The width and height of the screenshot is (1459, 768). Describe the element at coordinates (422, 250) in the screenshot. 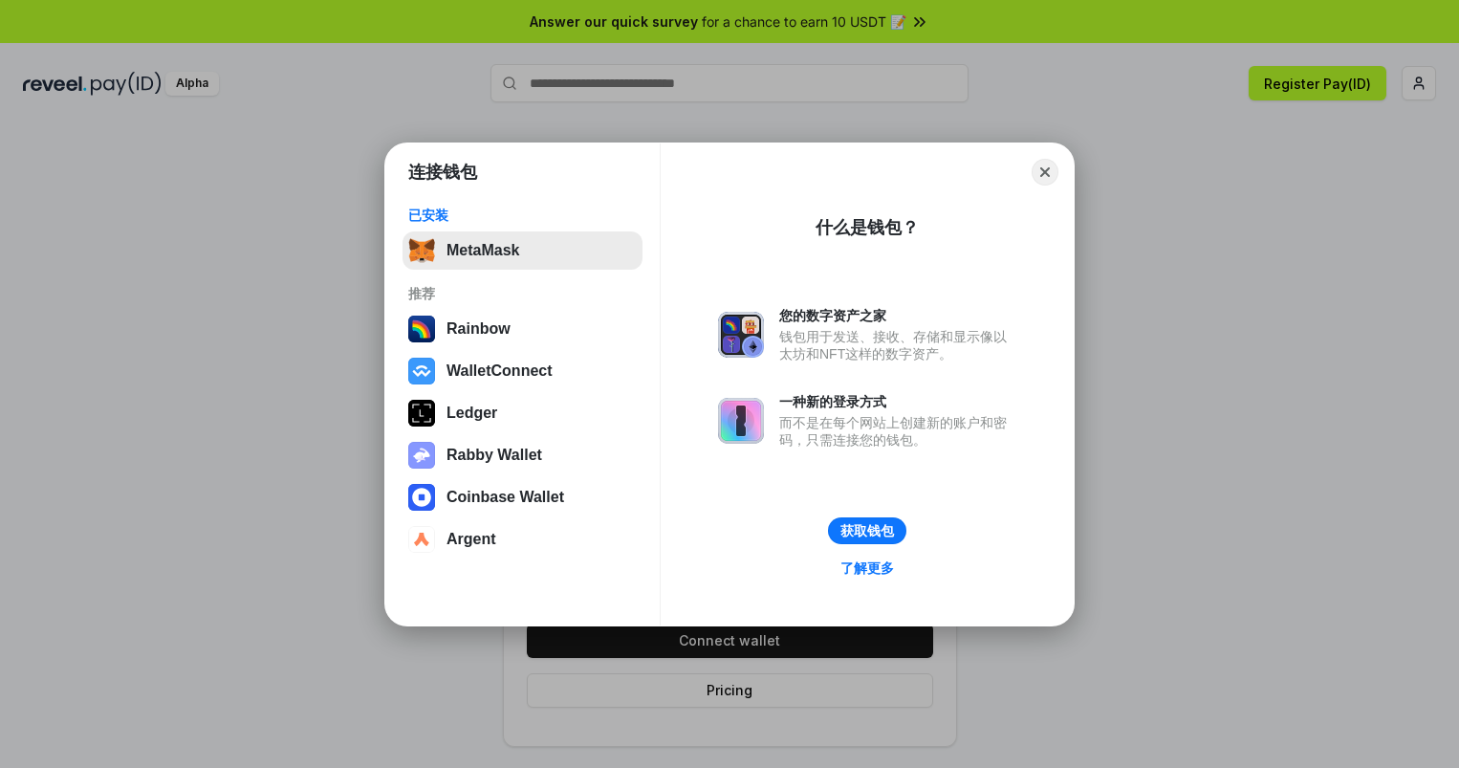

I see `img: svg+xml,%3Csvg%20fill%3D%22none%22%20height%3D%2233%22%20viewBox%3D%220%200%2035%2033%22%20width%...` at that location.